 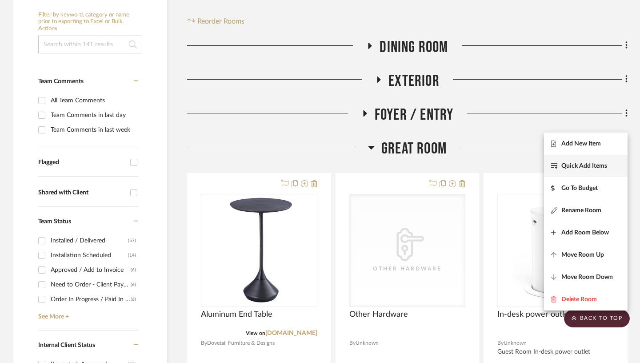 What do you see at coordinates (583, 255) in the screenshot?
I see `span: Move Room Up` at bounding box center [583, 255].